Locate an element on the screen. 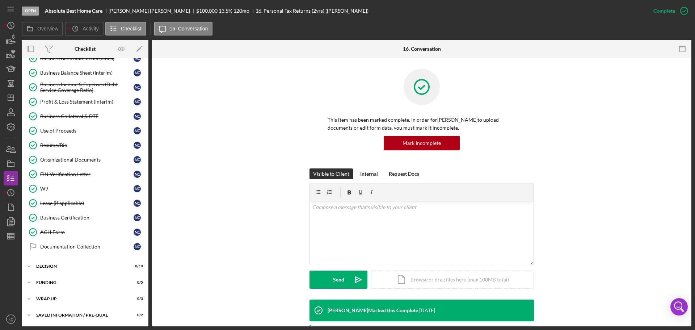  a: ACH FormNC is located at coordinates (85, 232).